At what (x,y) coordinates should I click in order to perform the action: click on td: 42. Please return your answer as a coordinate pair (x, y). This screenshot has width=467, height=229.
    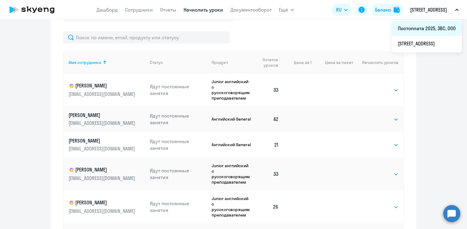
    Looking at the image, I should click on (268, 119).